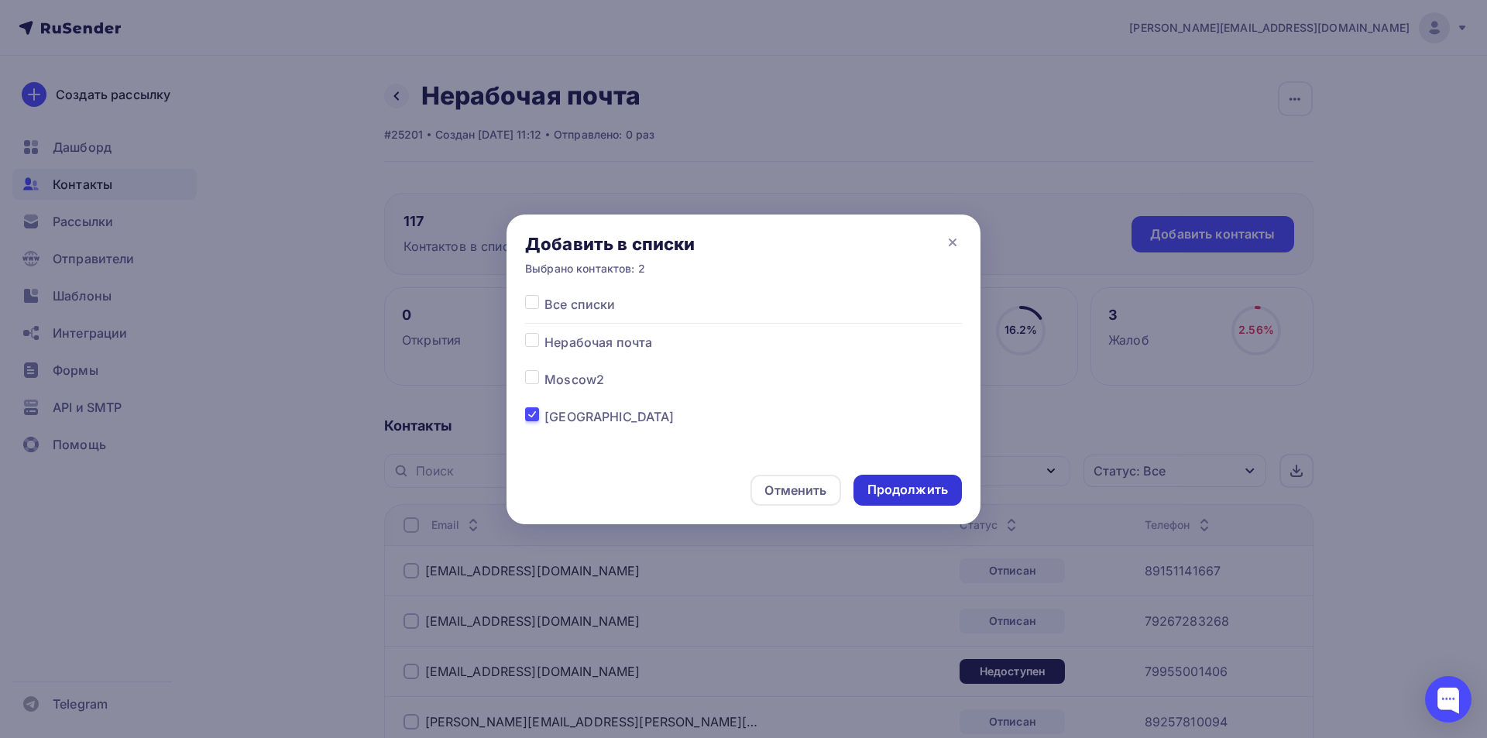 The image size is (1487, 738). I want to click on span: Нерабочая почта, so click(598, 342).